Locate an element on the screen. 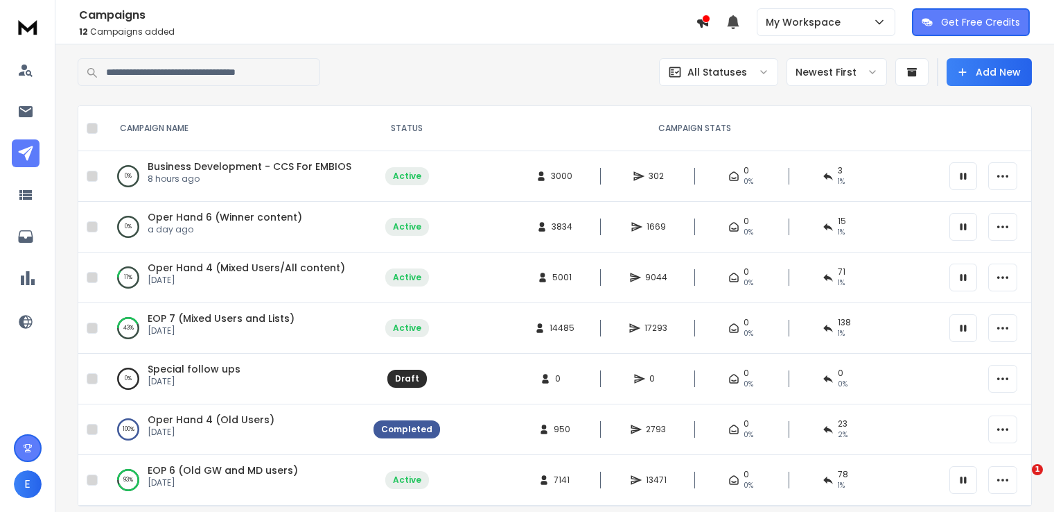 This screenshot has height=512, width=1054. span: E is located at coordinates (28, 484).